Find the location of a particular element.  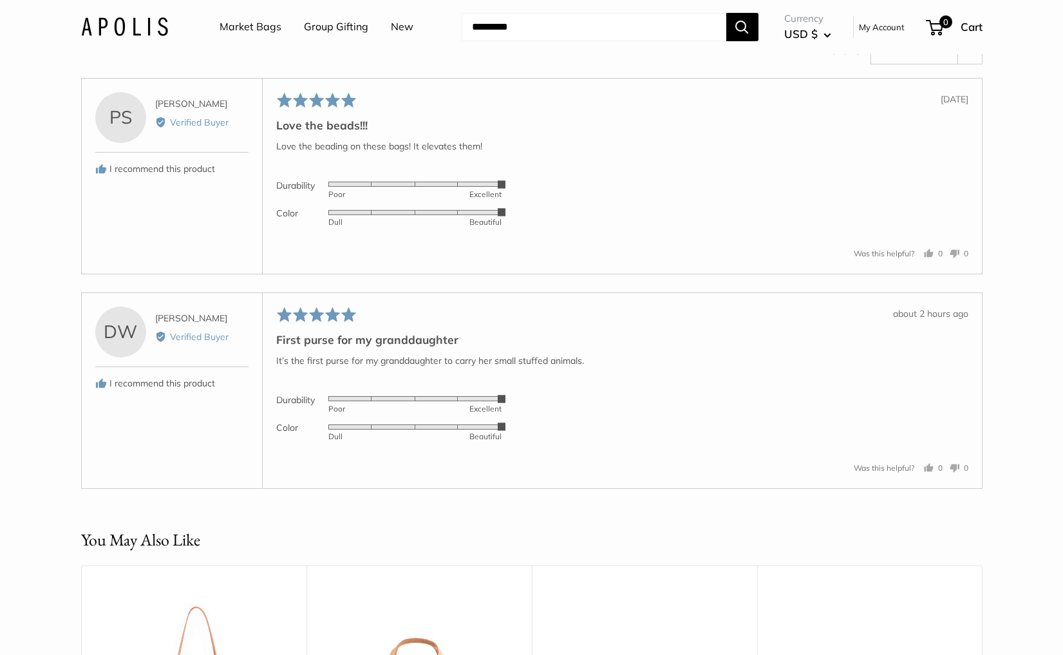

span: Currency is located at coordinates (807, 19).